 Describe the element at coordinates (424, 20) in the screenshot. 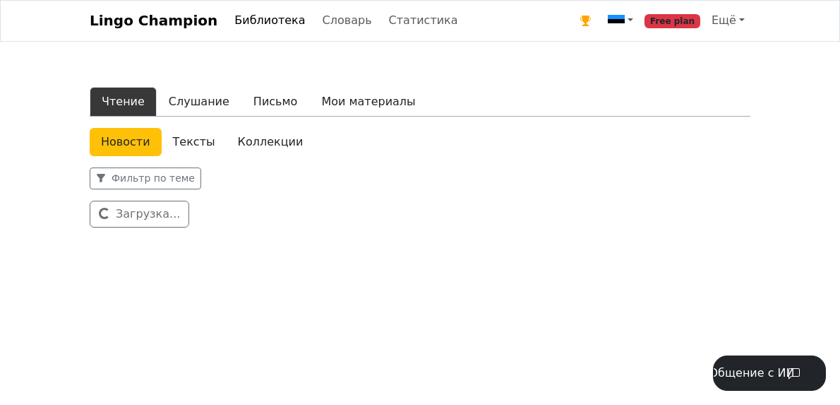

I see `a: Статистика` at that location.